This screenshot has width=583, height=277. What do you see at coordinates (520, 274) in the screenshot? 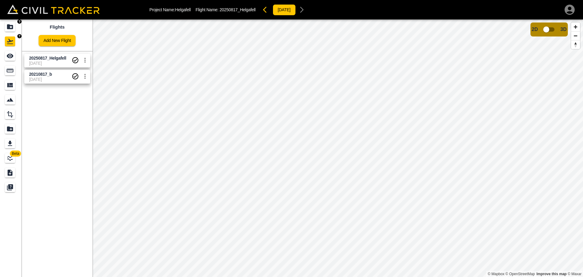
I see `a: OpenStreetMap` at bounding box center [520, 274].